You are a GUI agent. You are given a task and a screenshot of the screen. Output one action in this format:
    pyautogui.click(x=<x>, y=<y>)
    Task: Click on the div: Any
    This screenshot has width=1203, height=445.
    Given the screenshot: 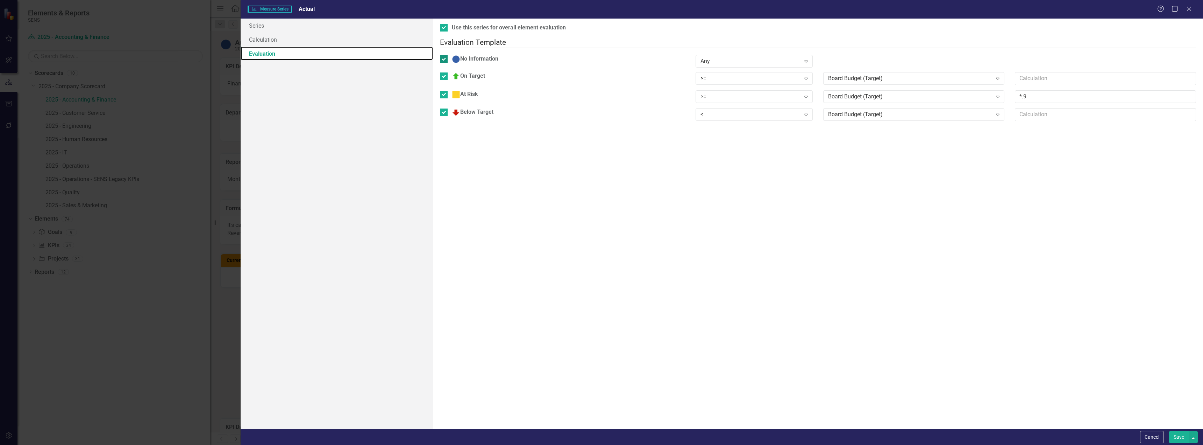 What is the action you would take?
    pyautogui.click(x=751, y=61)
    